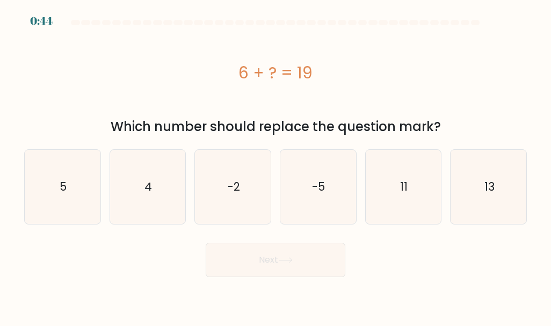 The width and height of the screenshot is (551, 326). I want to click on text: 13, so click(489, 186).